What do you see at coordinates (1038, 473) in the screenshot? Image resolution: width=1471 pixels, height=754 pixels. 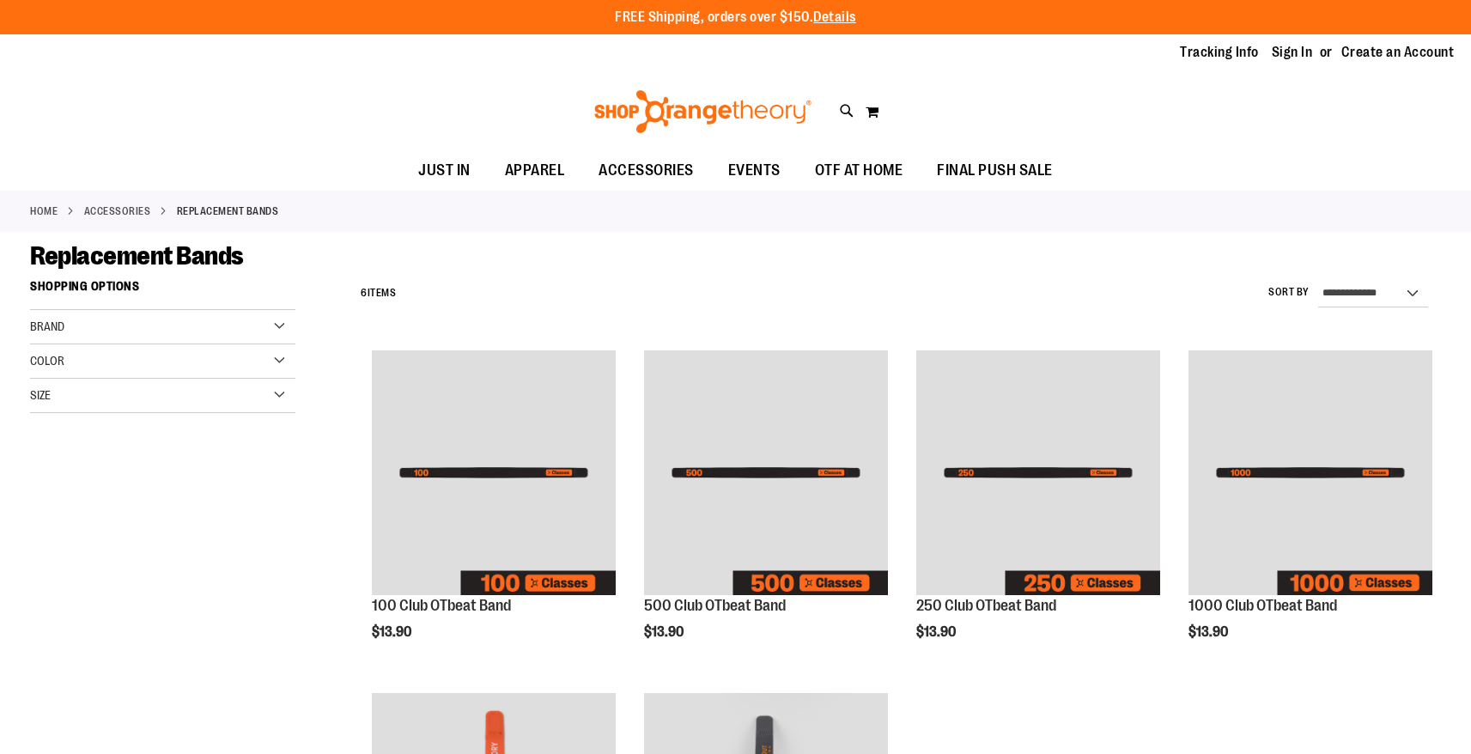 I see `a: Image of 250 Club OTbeat Band` at bounding box center [1038, 473].